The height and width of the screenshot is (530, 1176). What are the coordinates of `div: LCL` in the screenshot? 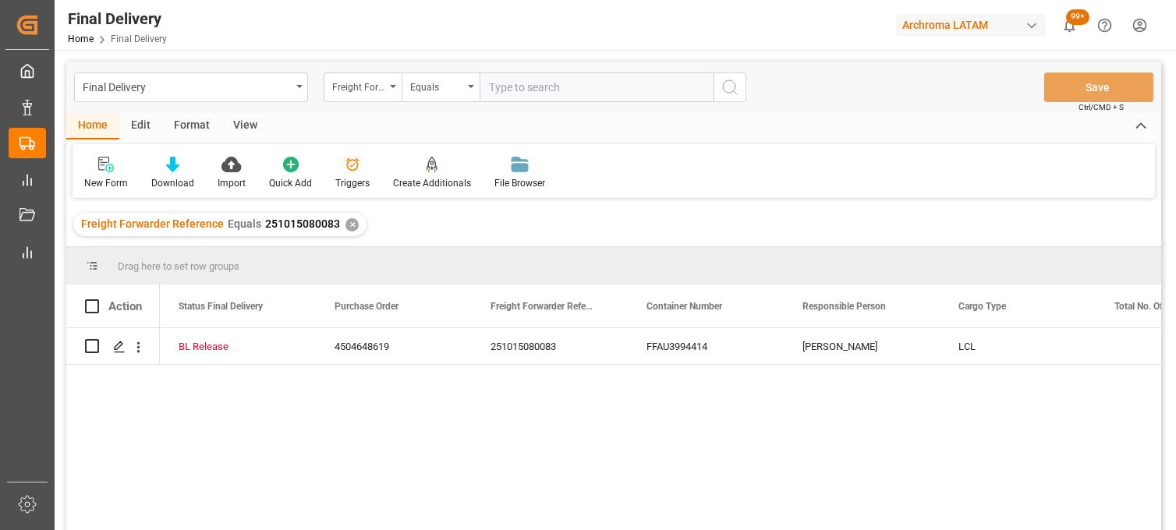 It's located at (1018, 346).